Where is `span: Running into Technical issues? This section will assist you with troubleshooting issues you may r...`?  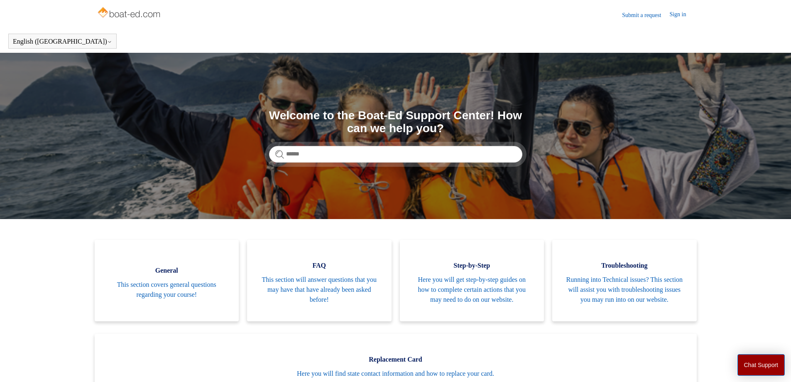
span: Running into Technical issues? This section will assist you with troubleshooting issues you may r... is located at coordinates (624, 289).